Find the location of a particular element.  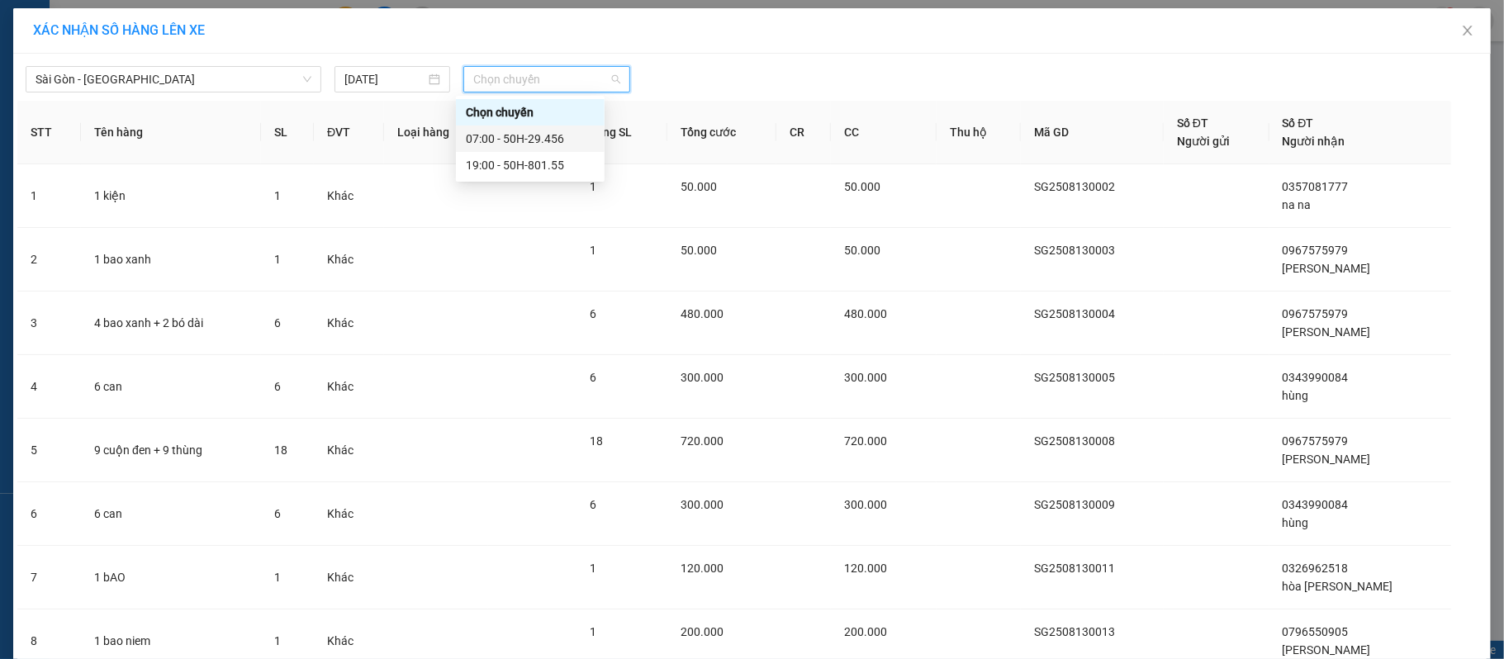

th: CR is located at coordinates (804, 132).